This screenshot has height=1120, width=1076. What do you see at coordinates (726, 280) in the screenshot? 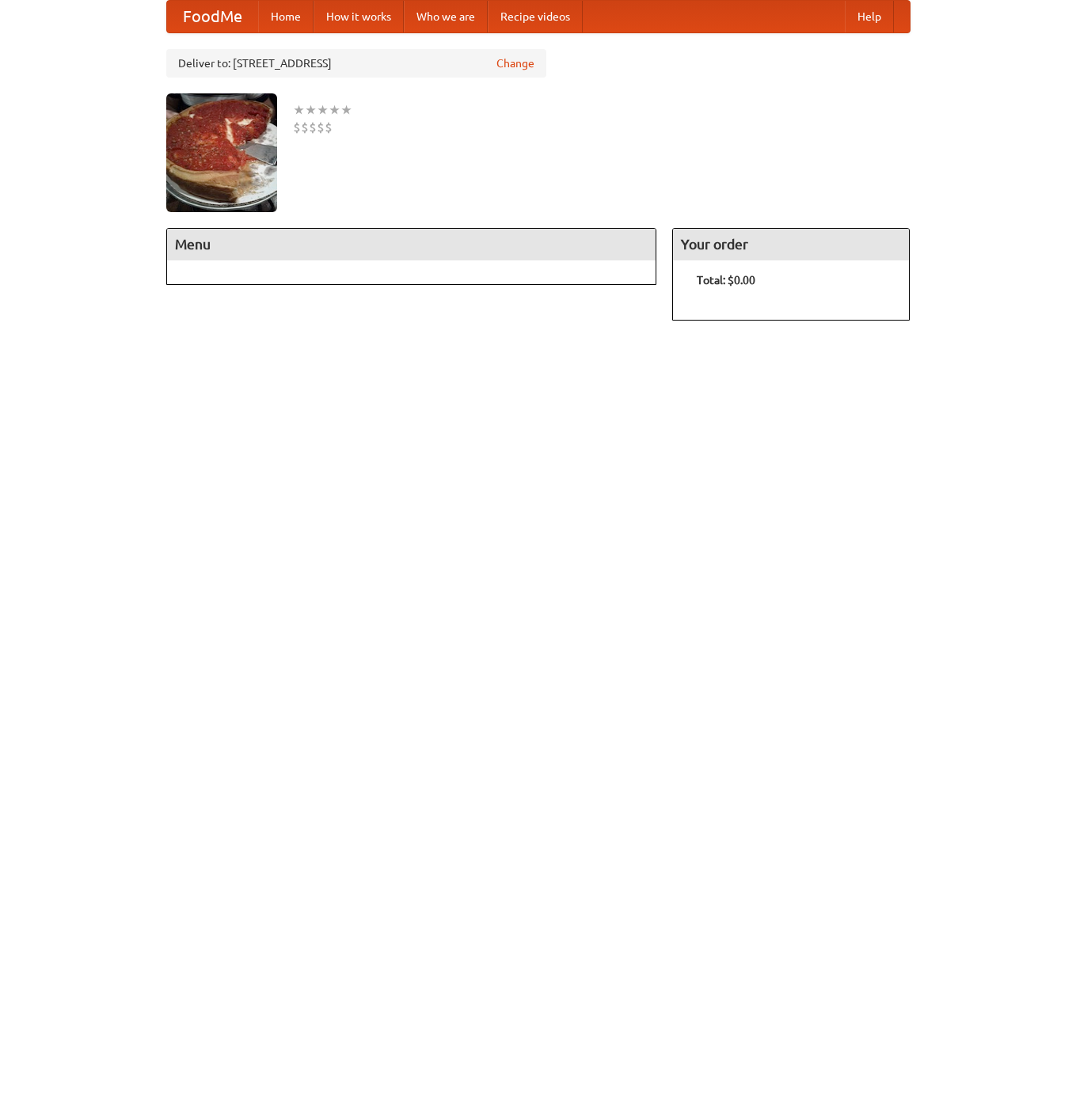
I see `b: Total: $0.00` at bounding box center [726, 280].